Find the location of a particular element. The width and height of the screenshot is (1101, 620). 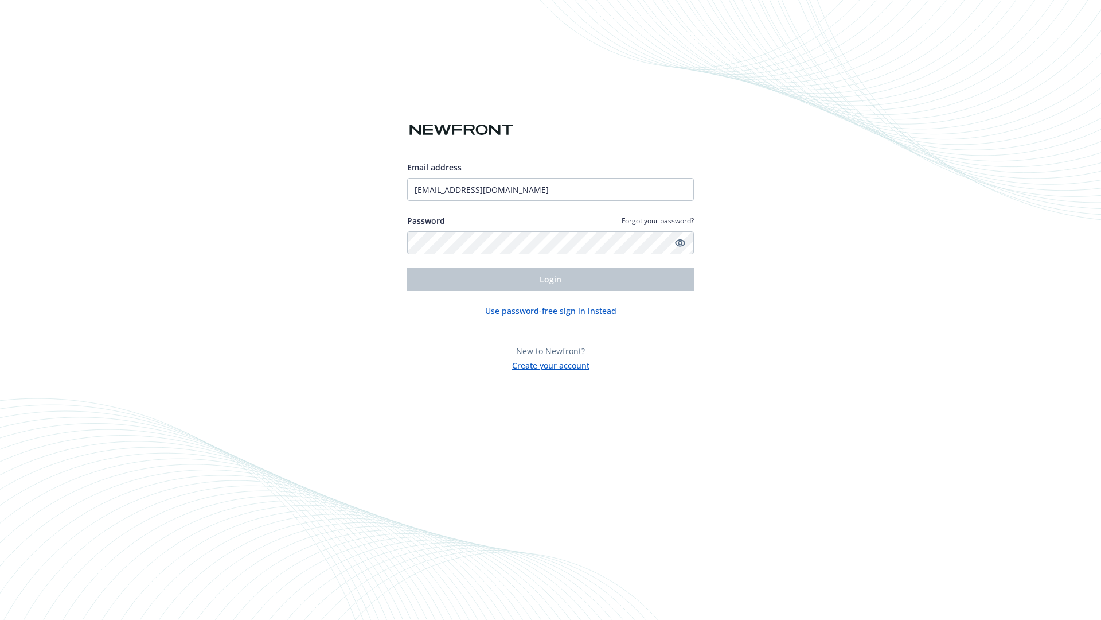

span: Login is located at coordinates (551, 279).